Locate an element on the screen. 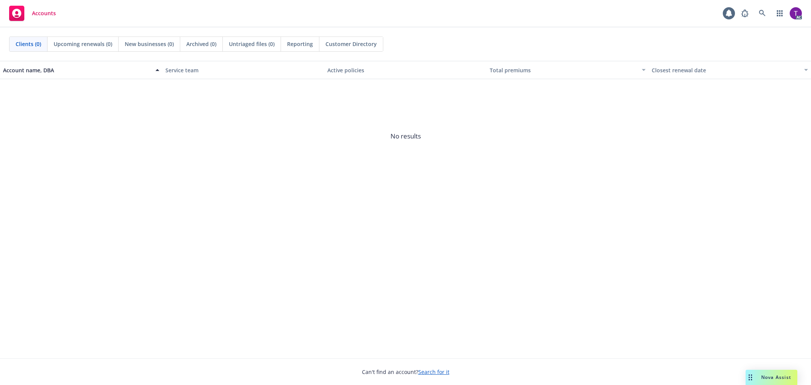  div: Active policies is located at coordinates (405, 70).